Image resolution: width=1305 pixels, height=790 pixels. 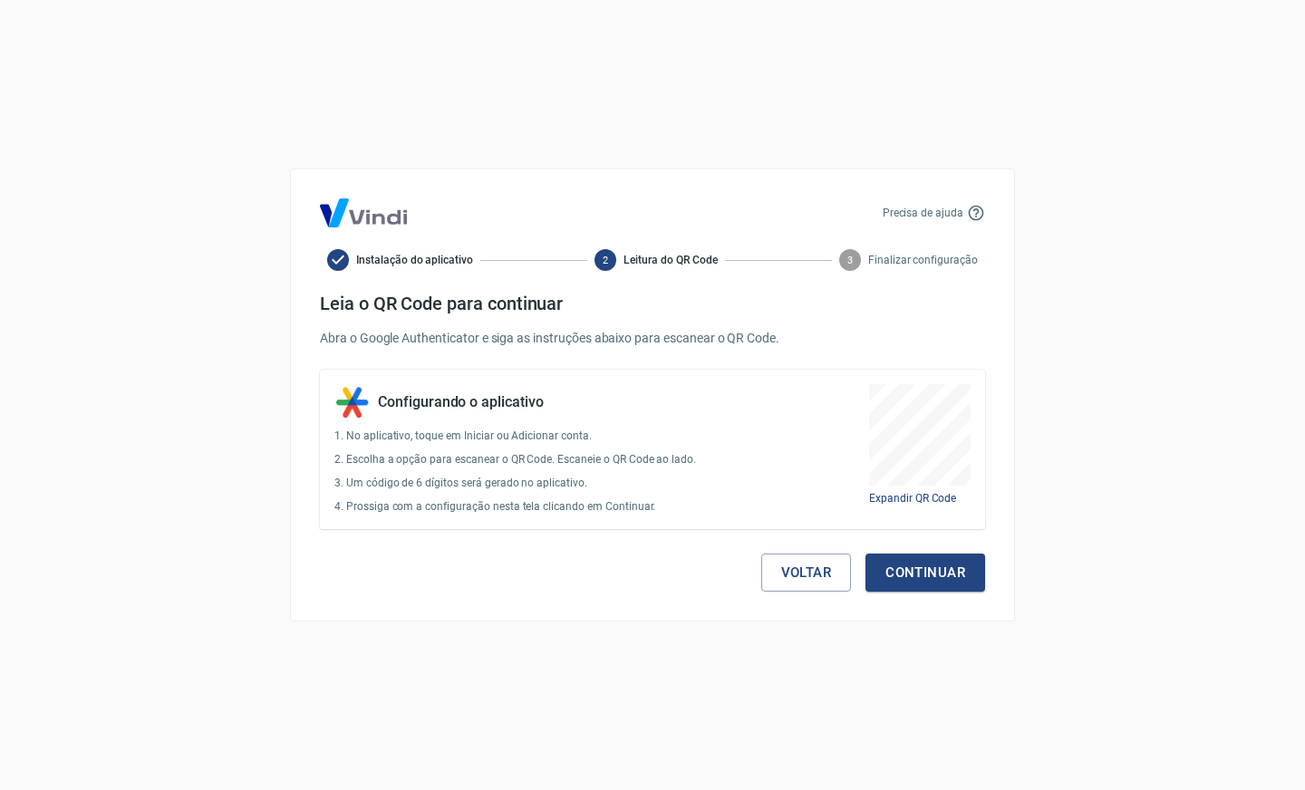 I want to click on text: 2, so click(x=605, y=260).